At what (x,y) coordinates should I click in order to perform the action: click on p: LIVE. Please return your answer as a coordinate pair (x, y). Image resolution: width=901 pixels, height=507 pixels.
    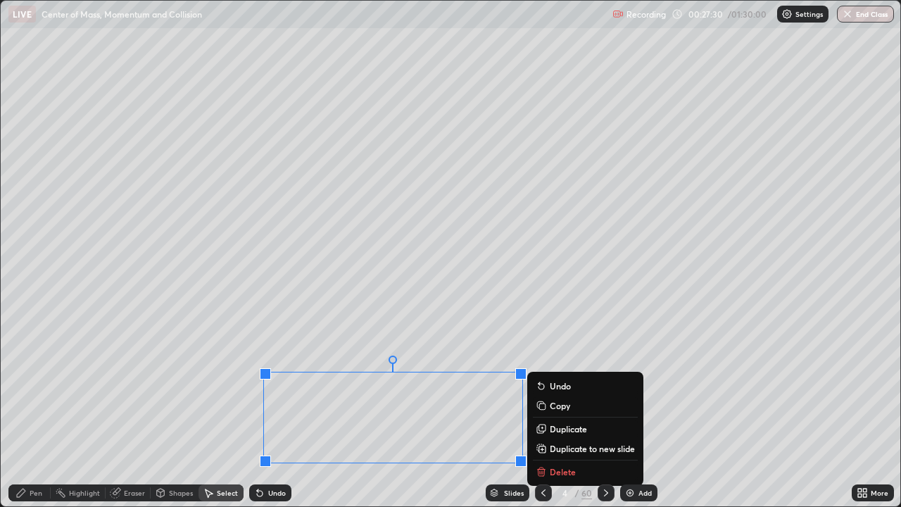
    Looking at the image, I should click on (22, 14).